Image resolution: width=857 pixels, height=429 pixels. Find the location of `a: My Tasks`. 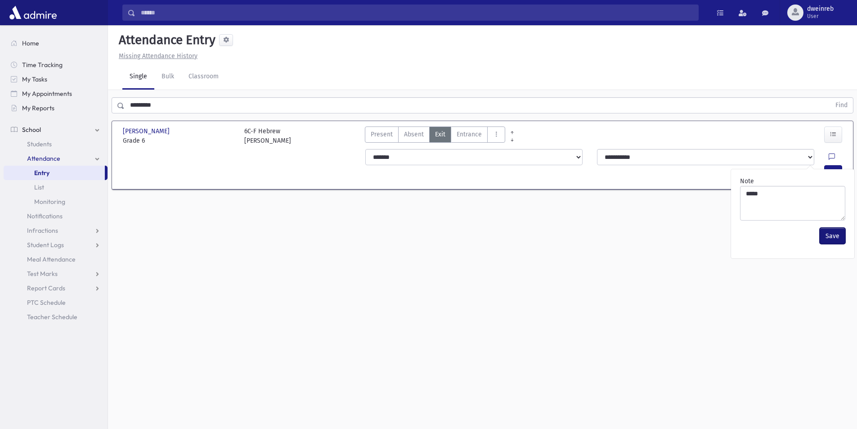

a: My Tasks is located at coordinates (55, 79).